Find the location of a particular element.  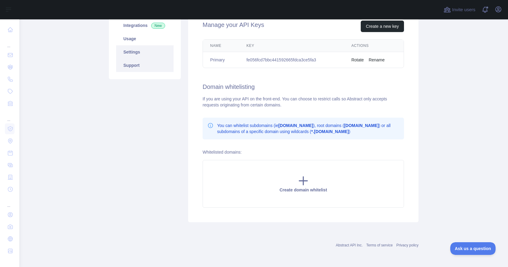

span: Create domain whitelist is located at coordinates (303, 190).